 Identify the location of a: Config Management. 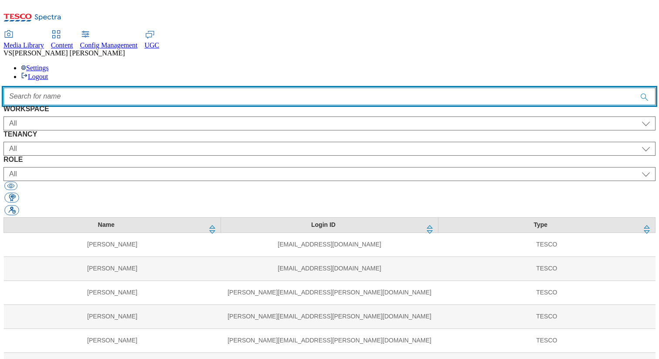
(109, 40).